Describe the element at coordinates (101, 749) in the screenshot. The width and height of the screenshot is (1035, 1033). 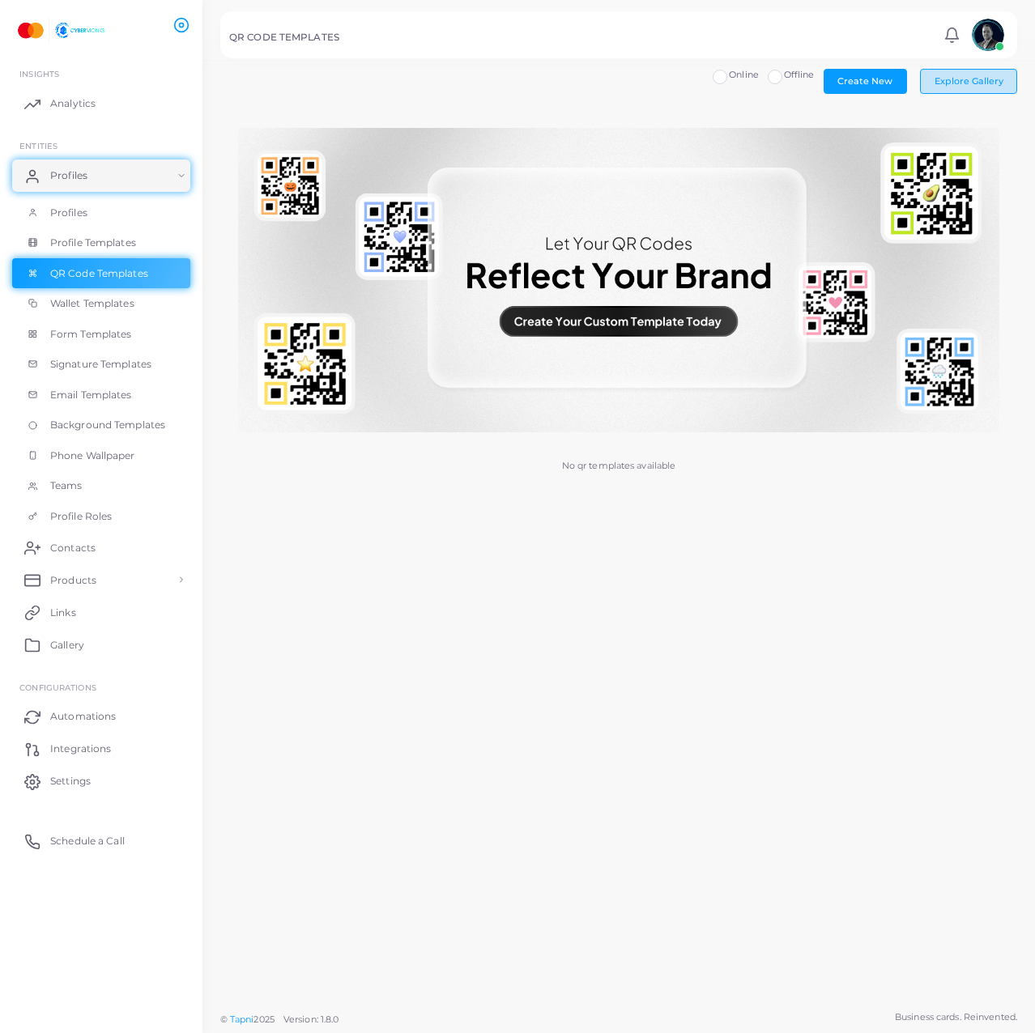
I see `a: Integrations` at that location.